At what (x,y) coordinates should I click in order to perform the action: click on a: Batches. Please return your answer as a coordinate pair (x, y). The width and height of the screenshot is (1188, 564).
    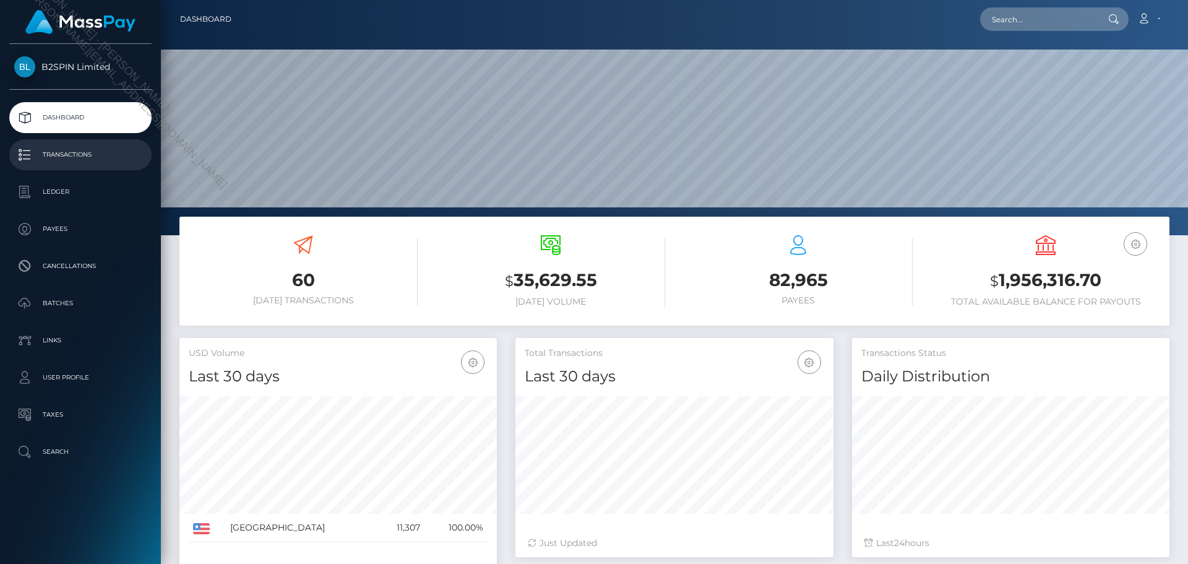
    Looking at the image, I should click on (80, 303).